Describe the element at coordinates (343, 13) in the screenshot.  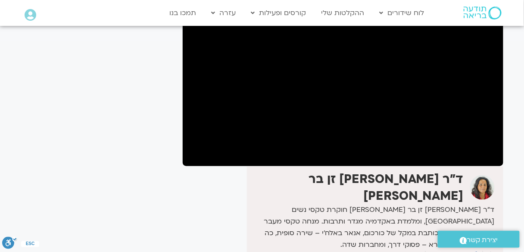
I see `a: ההקלטות שלי` at that location.